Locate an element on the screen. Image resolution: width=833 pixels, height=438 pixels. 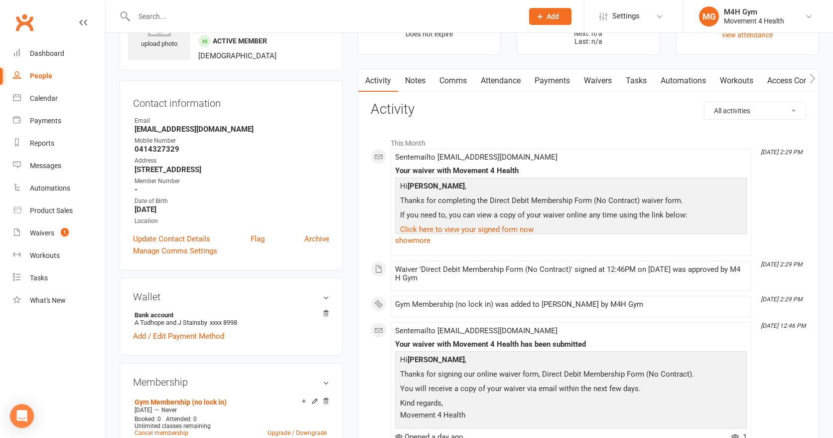
span: Settings is located at coordinates (626, 16).